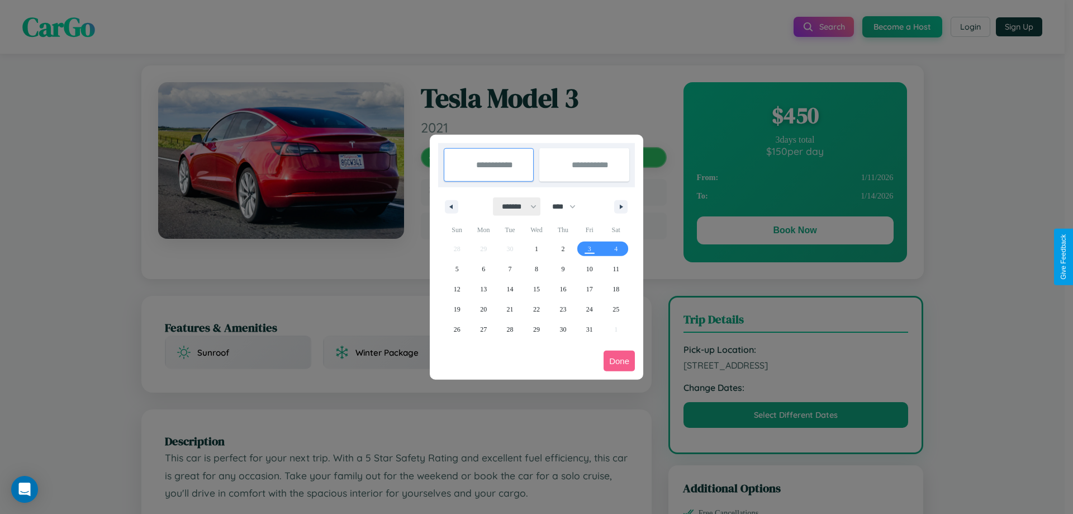 This screenshot has height=514, width=1073. What do you see at coordinates (536, 230) in the screenshot?
I see `span: Wed` at bounding box center [536, 230].